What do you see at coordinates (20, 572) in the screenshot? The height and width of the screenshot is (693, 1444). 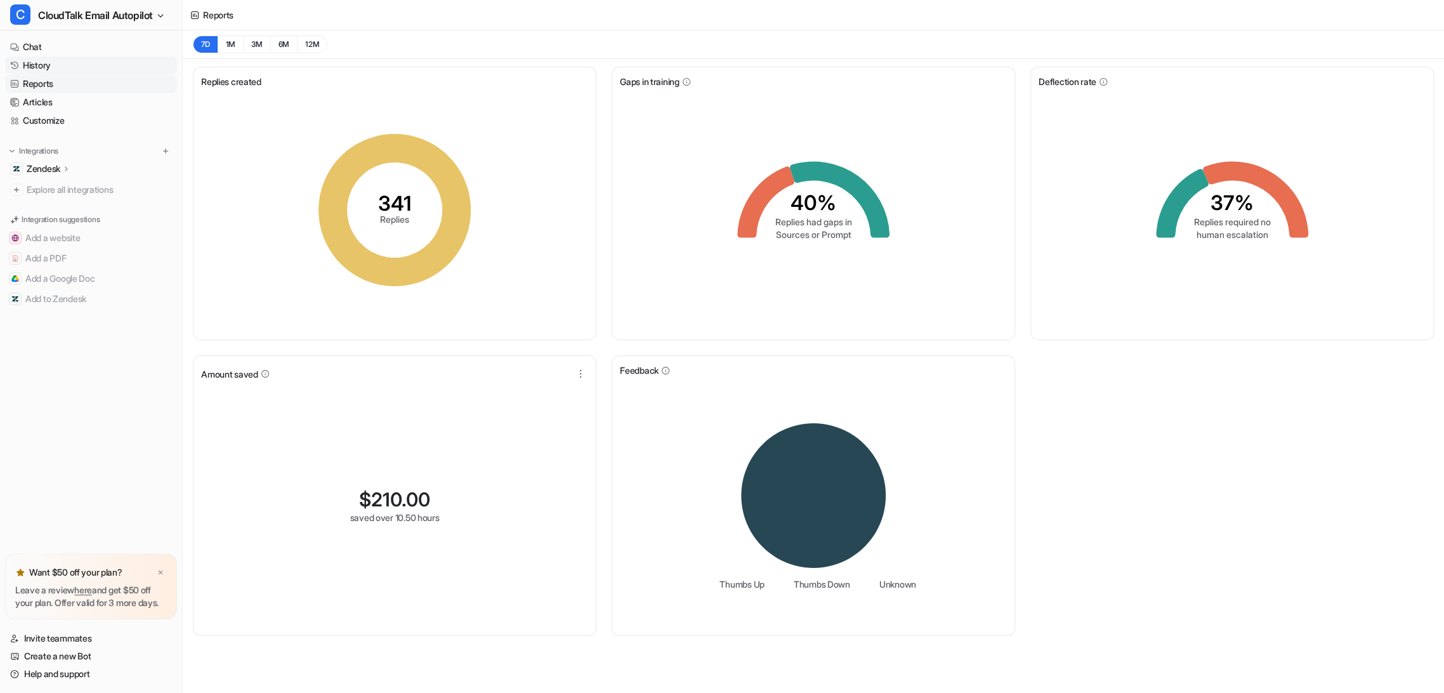 I see `img: star` at bounding box center [20, 572].